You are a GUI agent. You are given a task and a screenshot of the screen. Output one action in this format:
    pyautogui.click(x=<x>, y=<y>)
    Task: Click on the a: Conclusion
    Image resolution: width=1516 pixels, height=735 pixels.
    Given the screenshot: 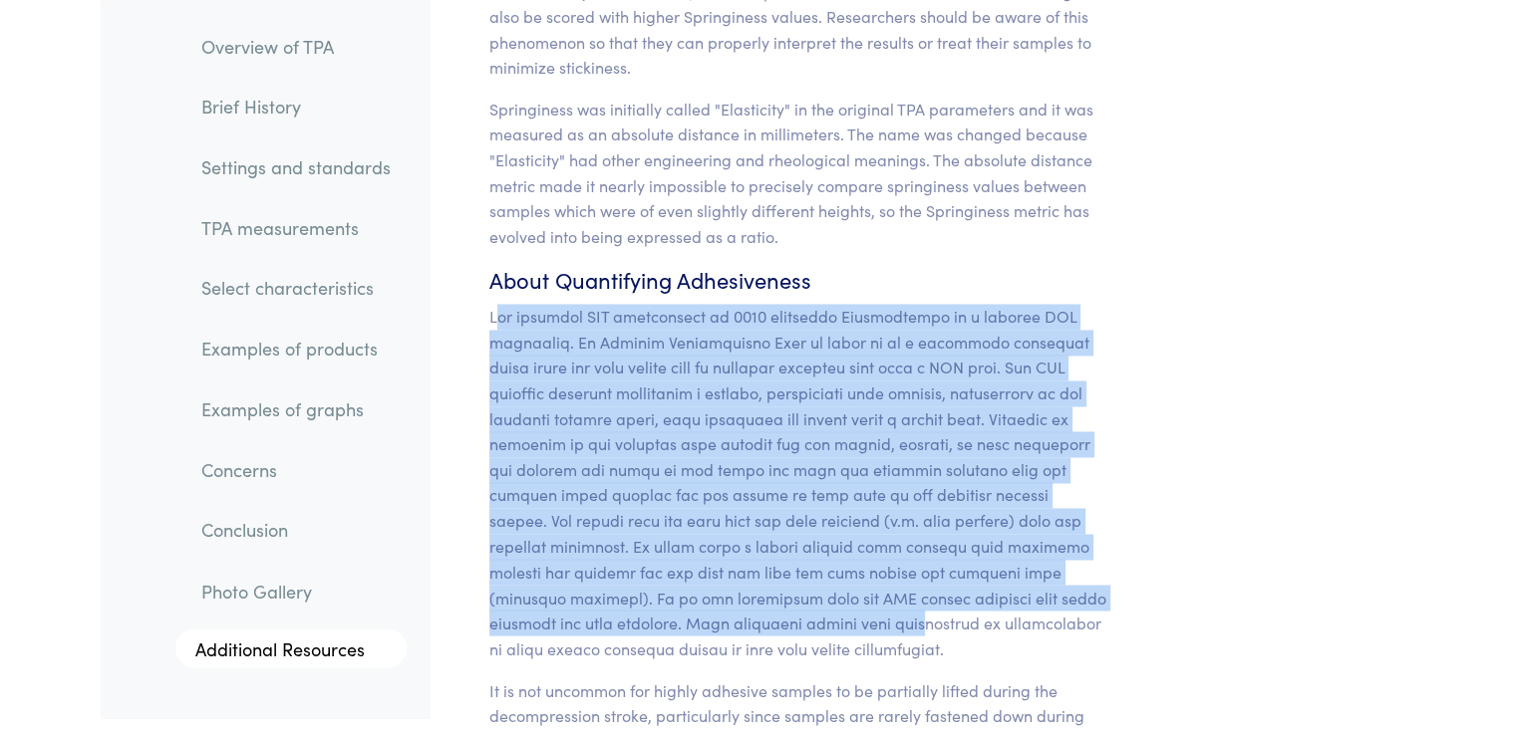 What is the action you would take?
    pyautogui.click(x=296, y=531)
    